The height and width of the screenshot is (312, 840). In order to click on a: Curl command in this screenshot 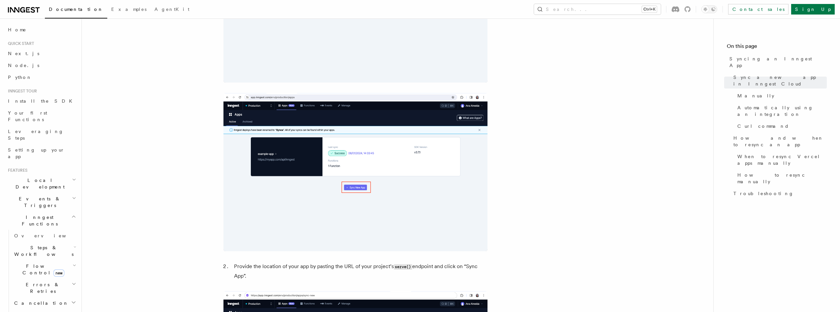, I will do `click(781, 126)`.